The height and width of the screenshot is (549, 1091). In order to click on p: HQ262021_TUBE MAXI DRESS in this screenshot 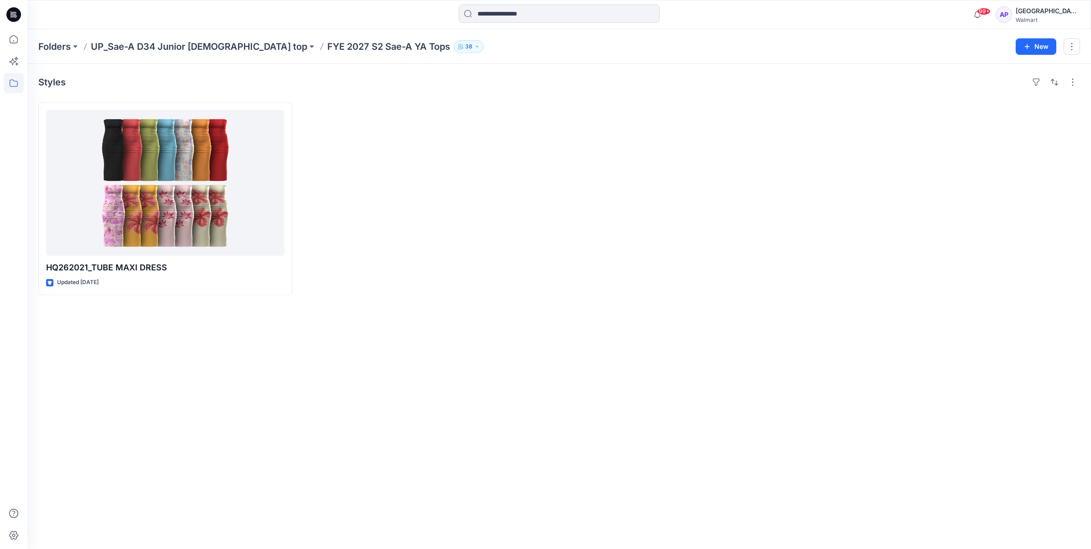, I will do `click(165, 268)`.